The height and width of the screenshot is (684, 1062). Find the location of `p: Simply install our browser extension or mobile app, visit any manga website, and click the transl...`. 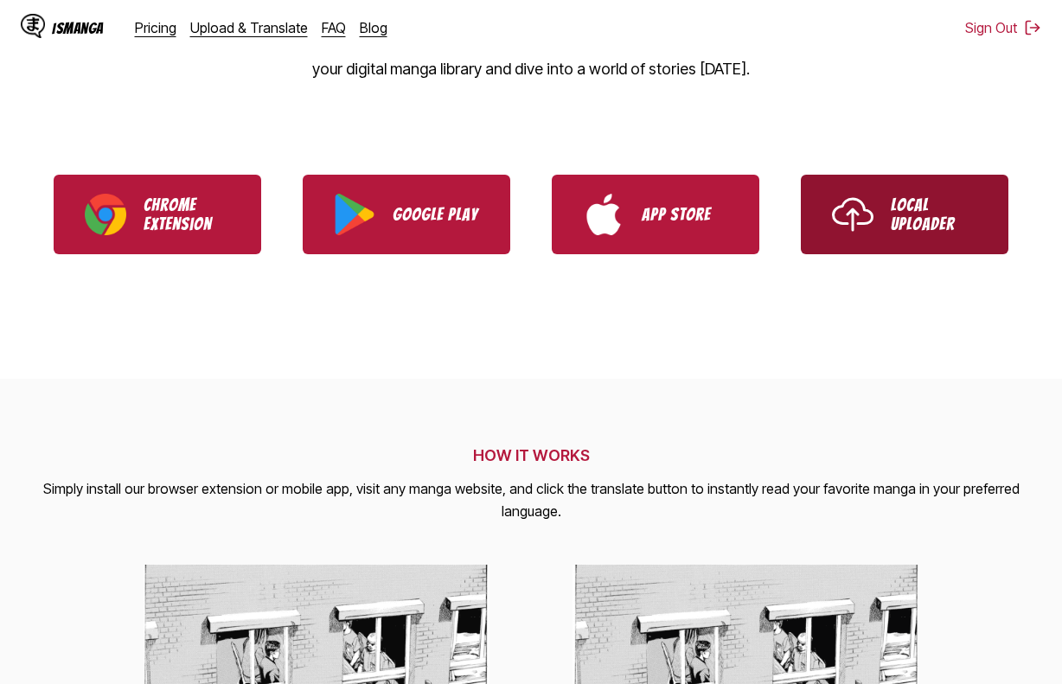

p: Simply install our browser extension or mobile app, visit any manga website, and click the transl... is located at coordinates (531, 500).